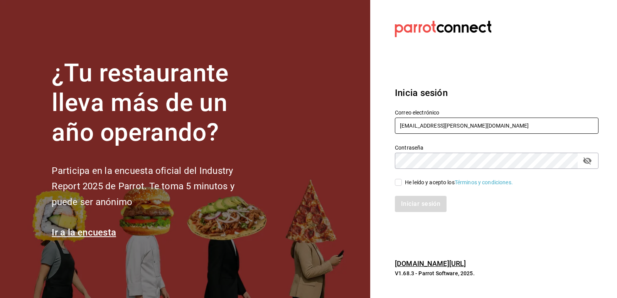 The width and height of the screenshot is (617, 298). What do you see at coordinates (497, 93) in the screenshot?
I see `h3: Inicia sesión` at bounding box center [497, 93].